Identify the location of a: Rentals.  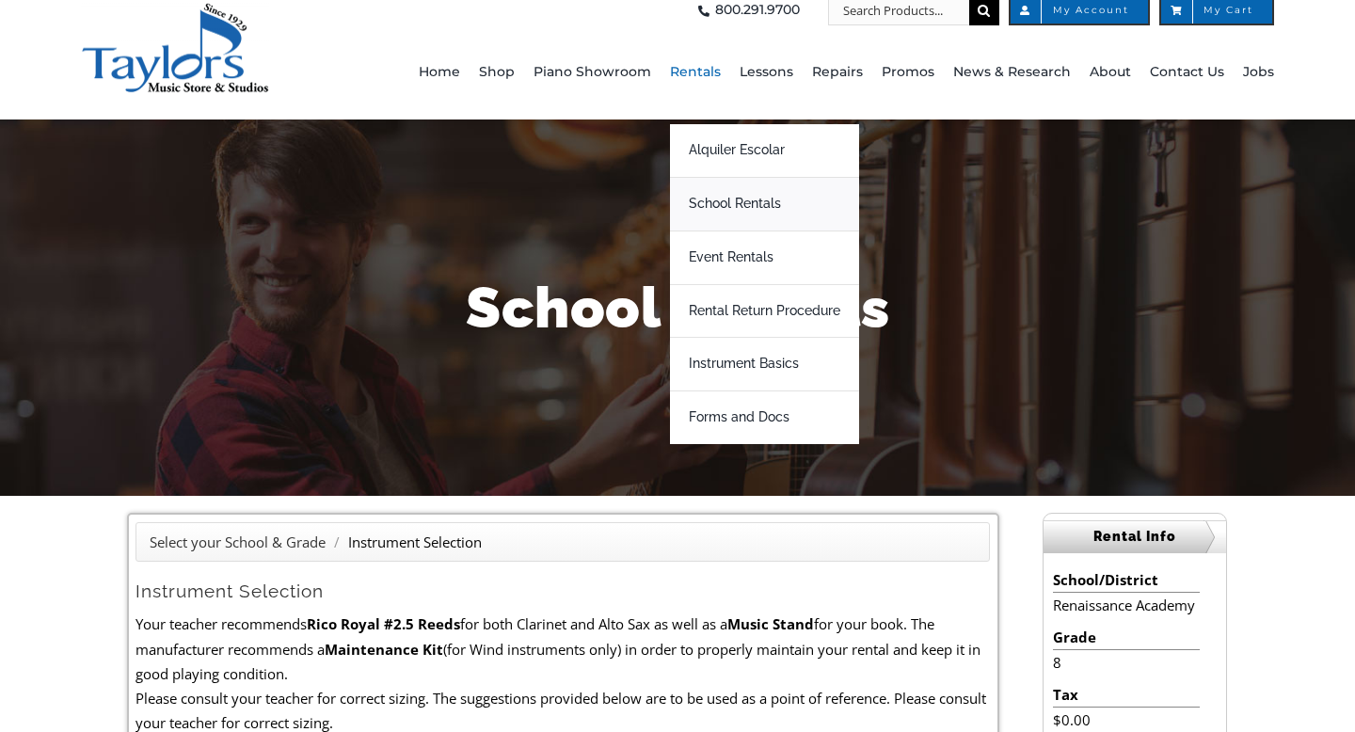
(695, 72).